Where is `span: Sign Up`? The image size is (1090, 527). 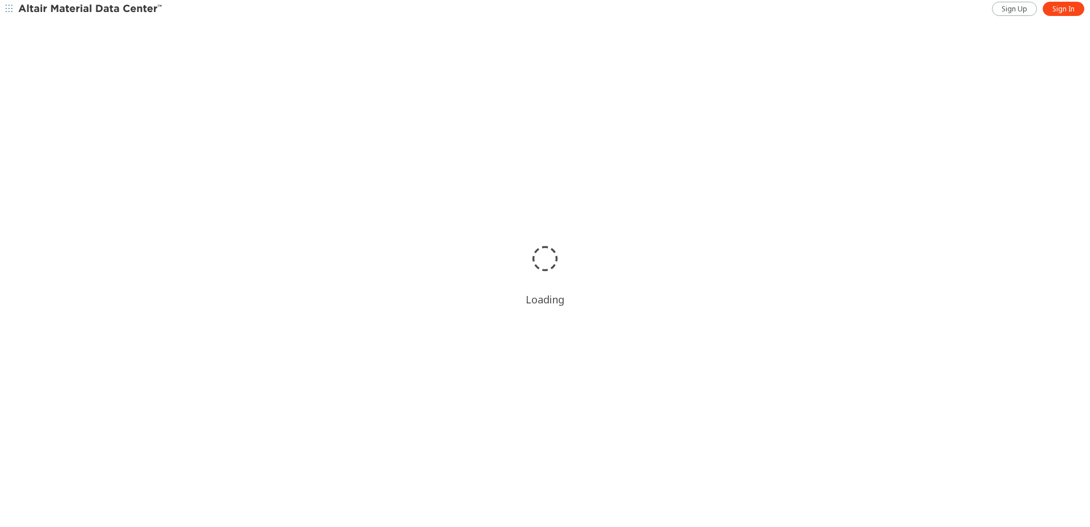 span: Sign Up is located at coordinates (1014, 9).